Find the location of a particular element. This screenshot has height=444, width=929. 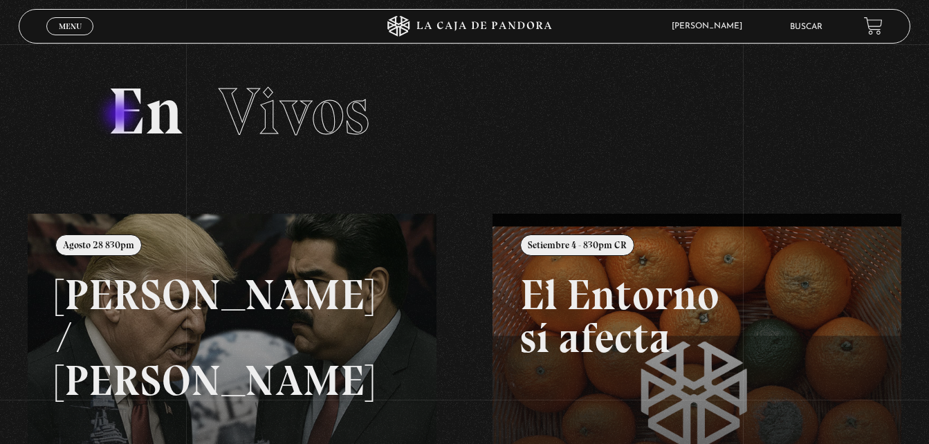

span: Menu is located at coordinates (70, 26).